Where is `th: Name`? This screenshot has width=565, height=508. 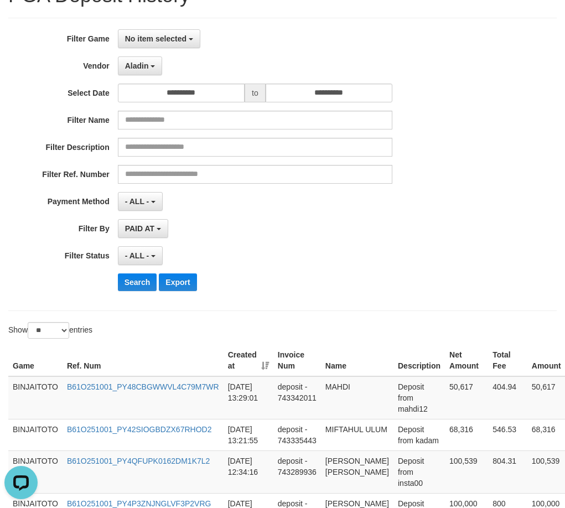 th: Name is located at coordinates (357, 360).